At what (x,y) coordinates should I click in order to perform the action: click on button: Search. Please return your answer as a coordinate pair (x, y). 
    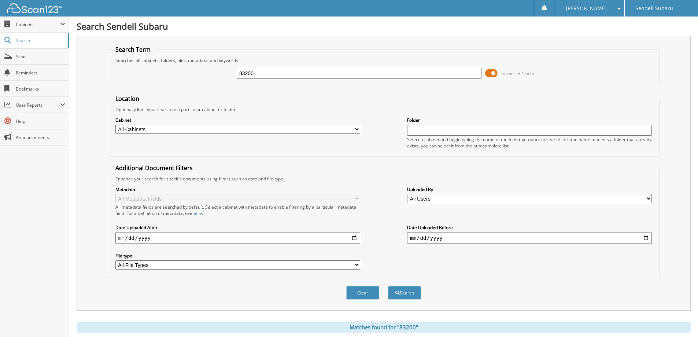
    Looking at the image, I should click on (405, 292).